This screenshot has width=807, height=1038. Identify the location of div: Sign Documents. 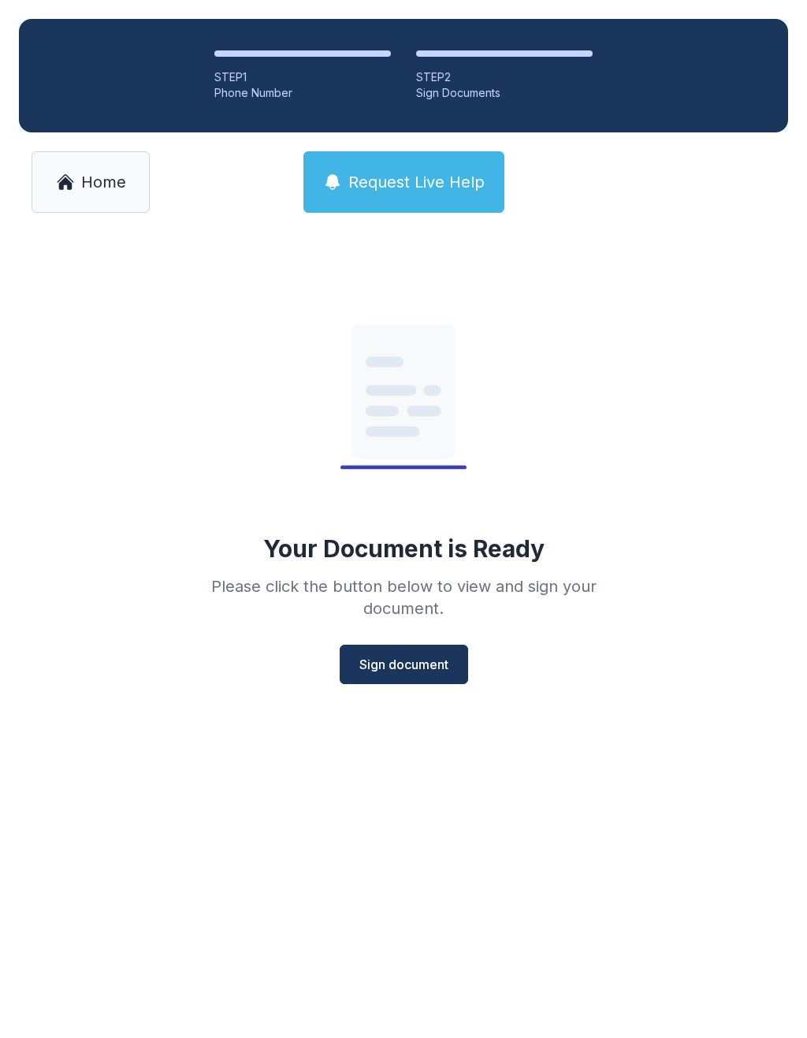
(504, 93).